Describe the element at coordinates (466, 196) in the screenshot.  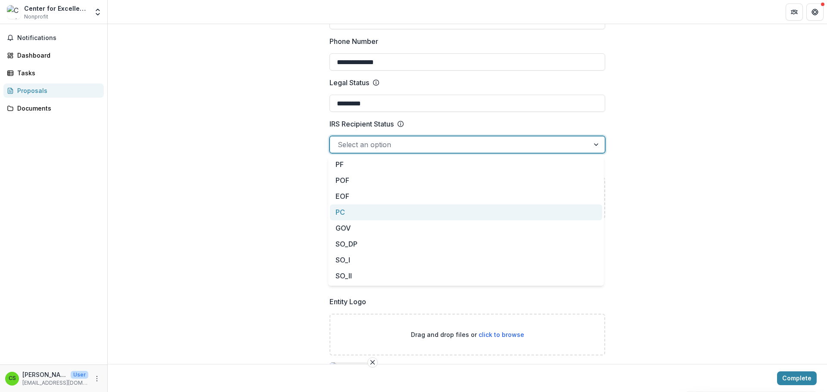
I see `div: EOF` at that location.